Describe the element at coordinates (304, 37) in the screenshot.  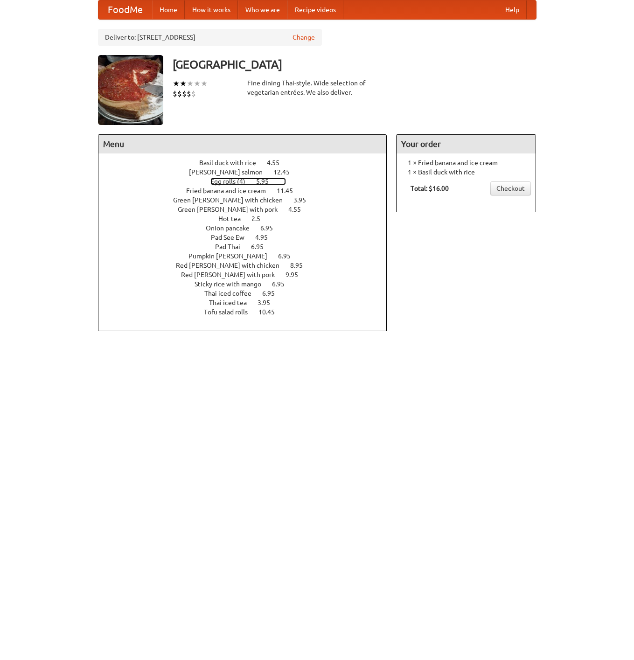
I see `a: Change` at that location.